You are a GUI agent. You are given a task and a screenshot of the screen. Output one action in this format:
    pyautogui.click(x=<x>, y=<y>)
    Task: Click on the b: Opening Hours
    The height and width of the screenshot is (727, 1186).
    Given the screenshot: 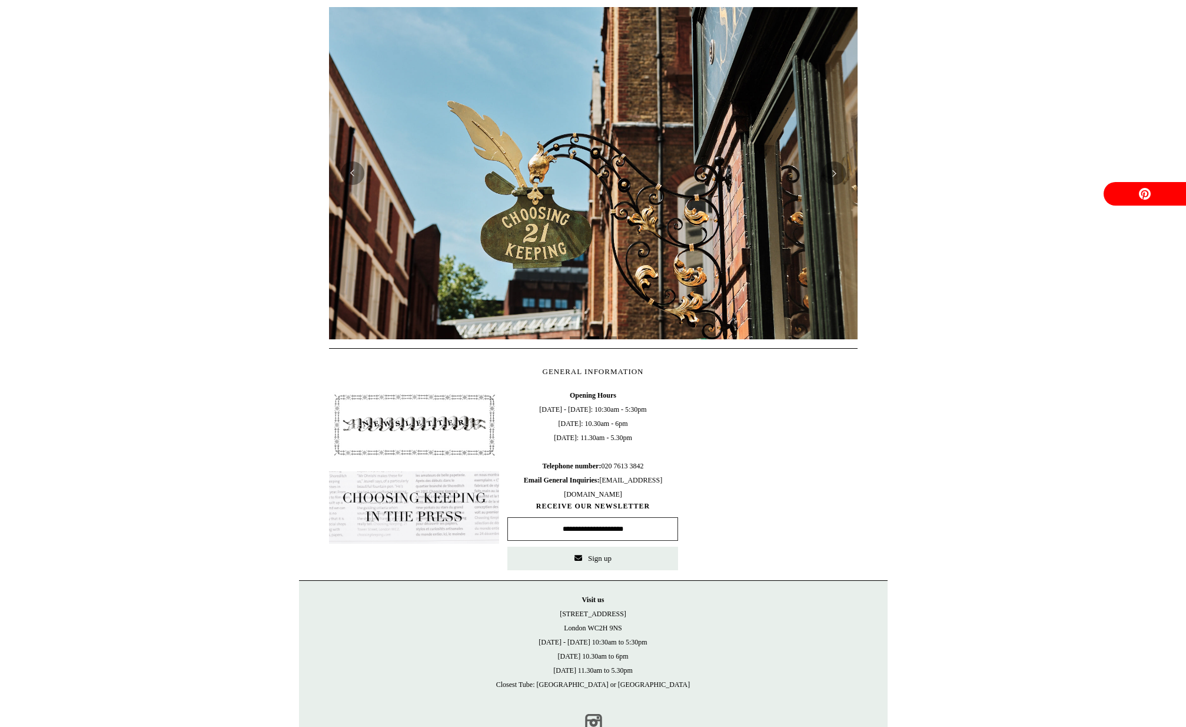 What is the action you would take?
    pyautogui.click(x=593, y=395)
    